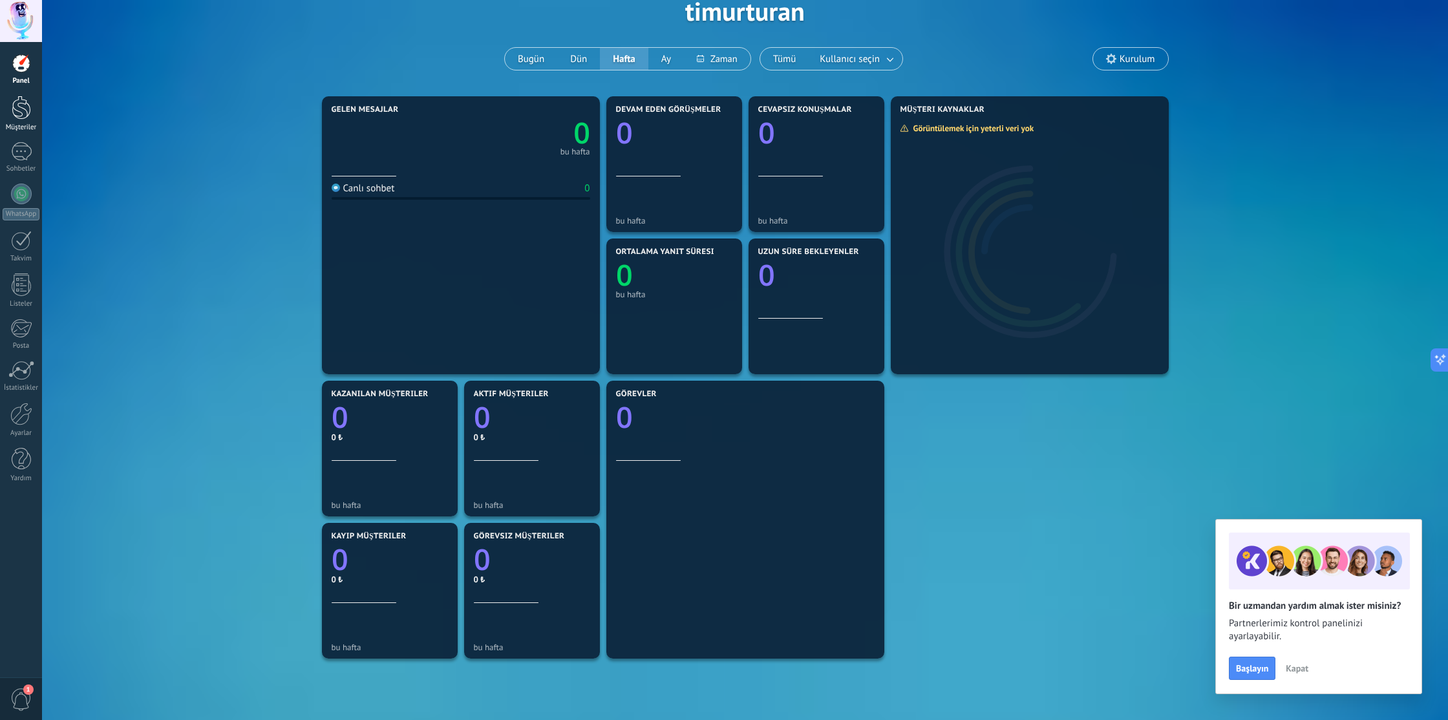 Image resolution: width=1448 pixels, height=720 pixels. What do you see at coordinates (1137, 59) in the screenshot?
I see `span: Kurulum` at bounding box center [1137, 59].